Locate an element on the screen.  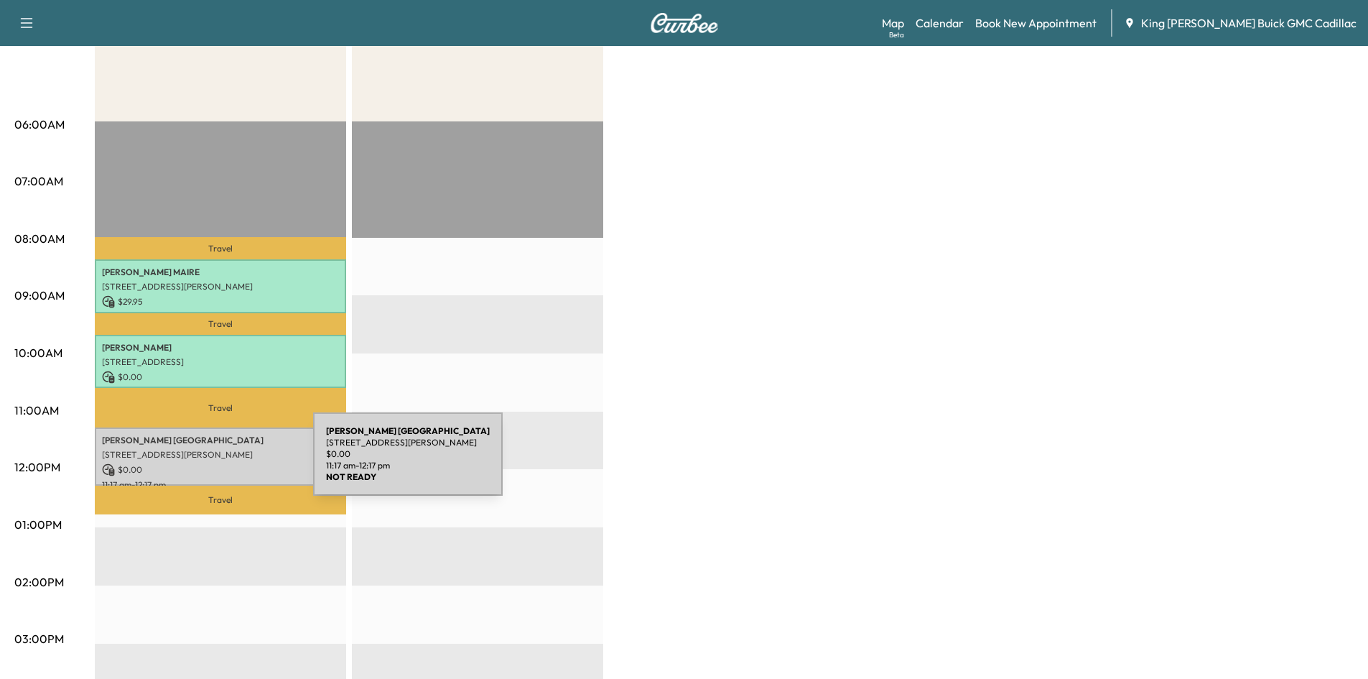
p: 06:00AM is located at coordinates (39, 124).